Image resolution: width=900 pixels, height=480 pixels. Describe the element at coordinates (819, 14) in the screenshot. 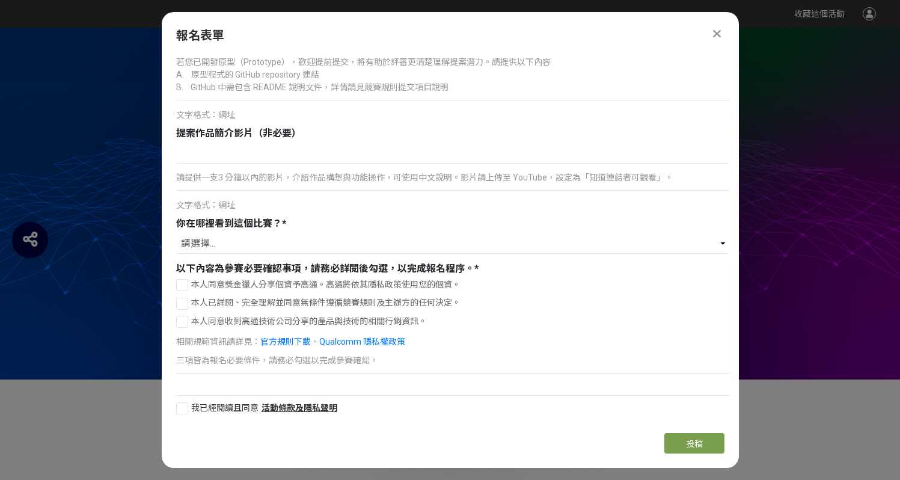

I see `span: 收藏這個活動` at that location.